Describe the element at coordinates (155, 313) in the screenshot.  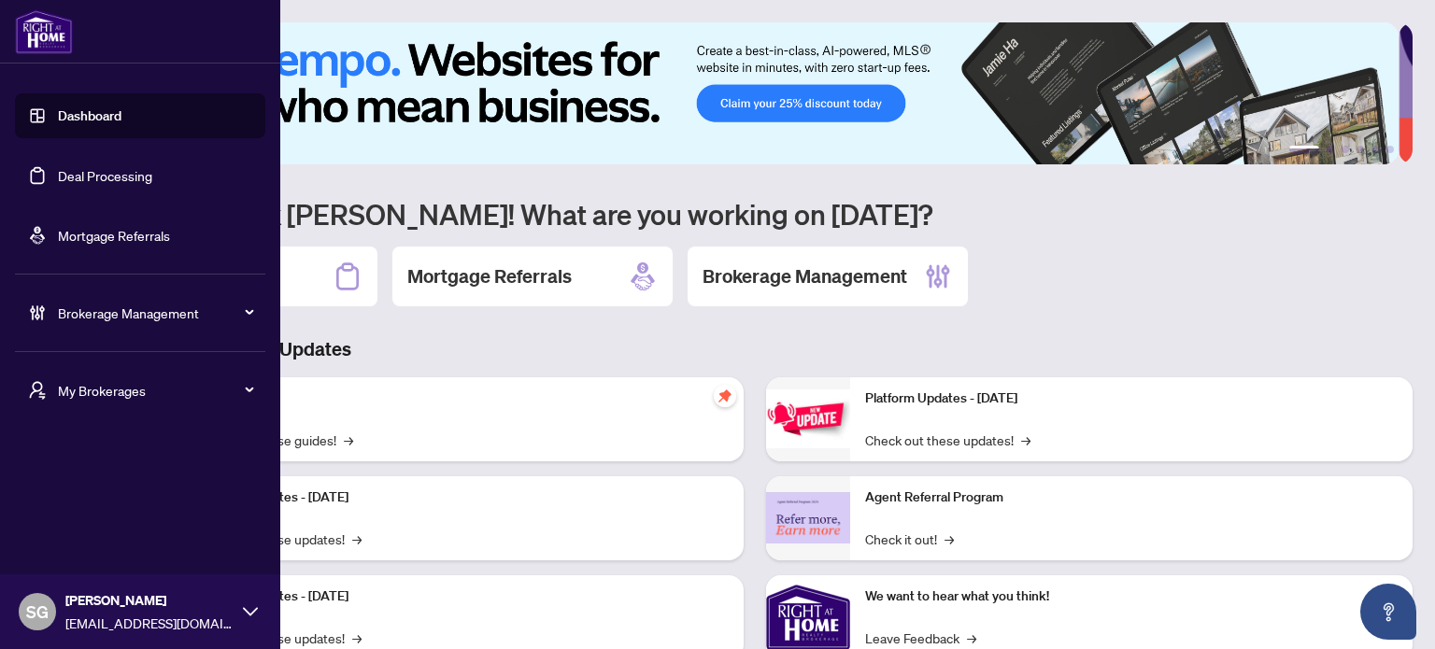
I see `span: Brokerage Management` at that location.